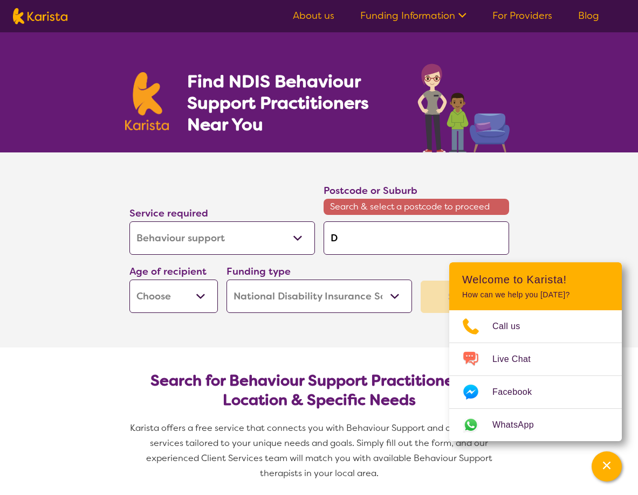  Describe the element at coordinates (535, 280) in the screenshot. I see `h2: Welcome to Karista!` at that location.